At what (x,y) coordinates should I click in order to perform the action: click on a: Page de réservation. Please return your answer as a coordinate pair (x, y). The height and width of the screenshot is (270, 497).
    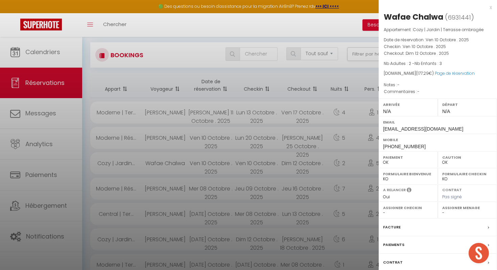
    Looking at the image, I should click on (455, 73).